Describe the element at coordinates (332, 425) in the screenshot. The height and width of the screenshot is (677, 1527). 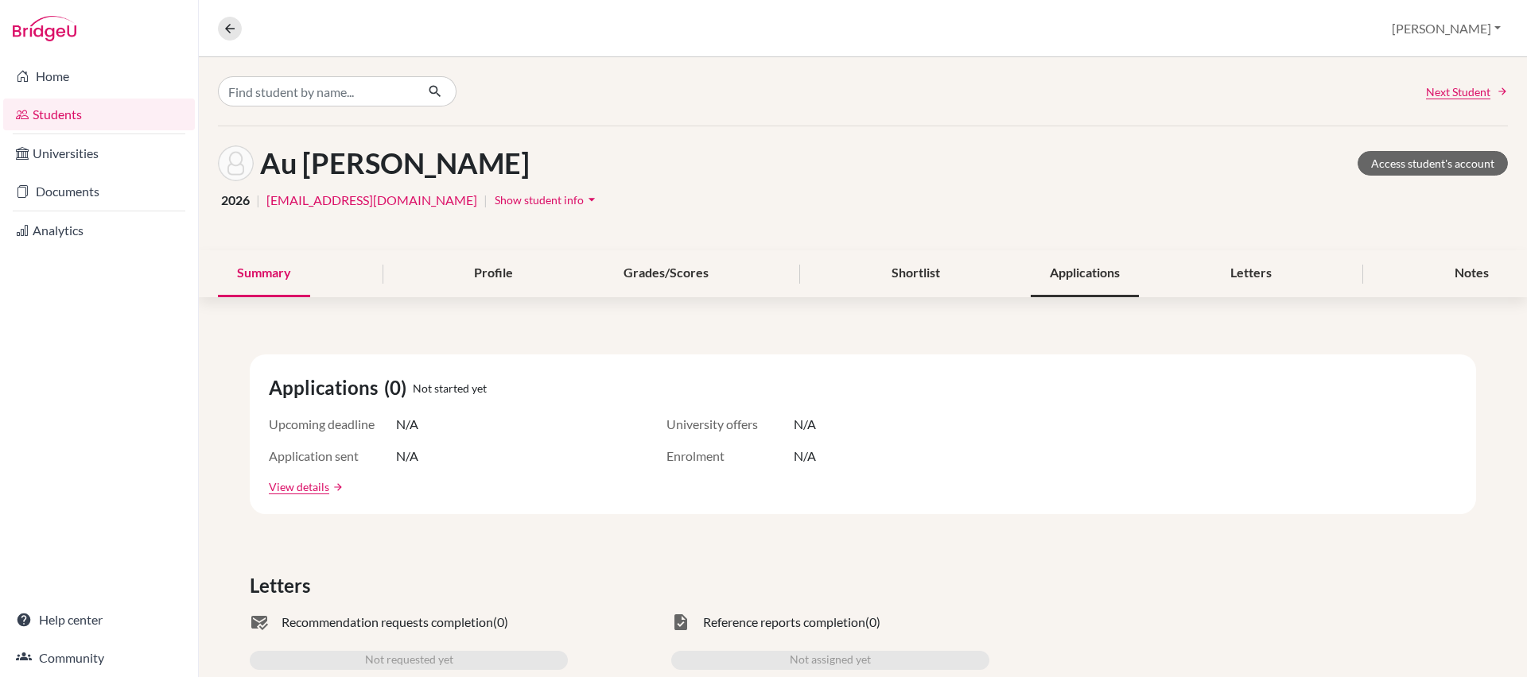
I see `span: Upcoming deadline` at that location.